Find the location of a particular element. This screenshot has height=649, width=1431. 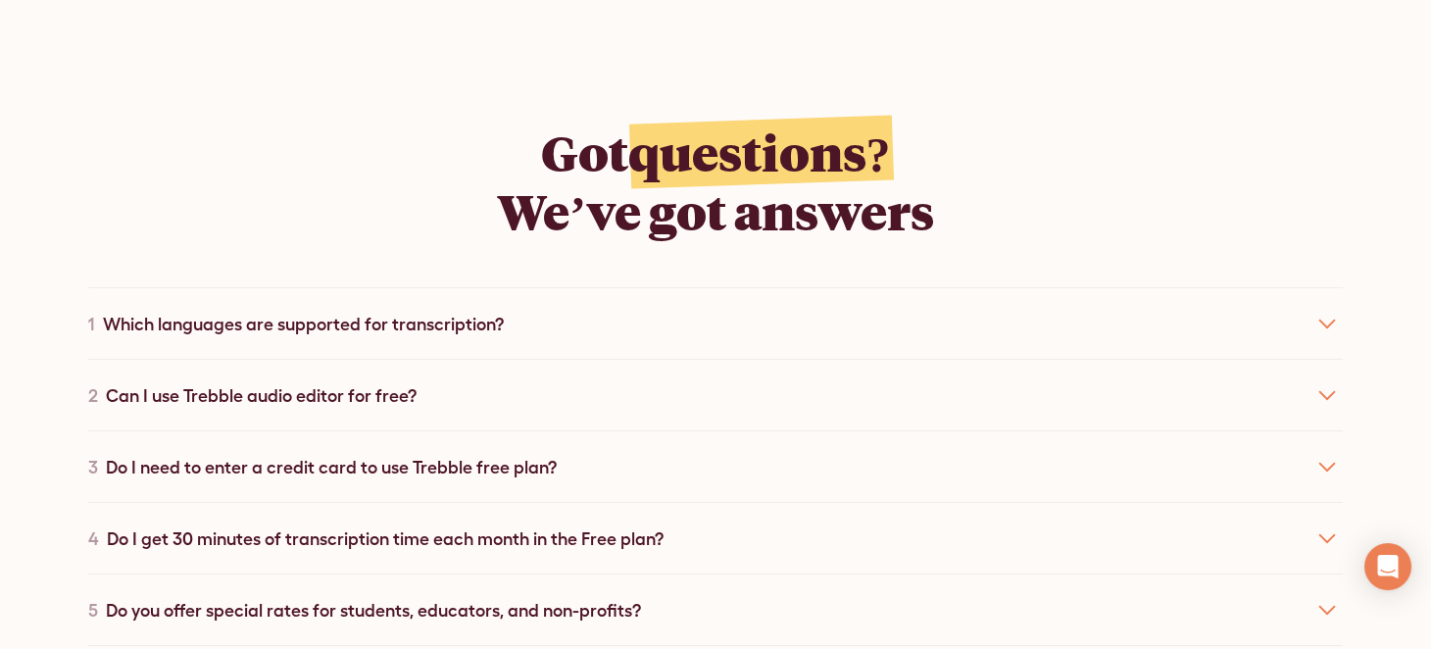

div: 4 is located at coordinates (93, 538).